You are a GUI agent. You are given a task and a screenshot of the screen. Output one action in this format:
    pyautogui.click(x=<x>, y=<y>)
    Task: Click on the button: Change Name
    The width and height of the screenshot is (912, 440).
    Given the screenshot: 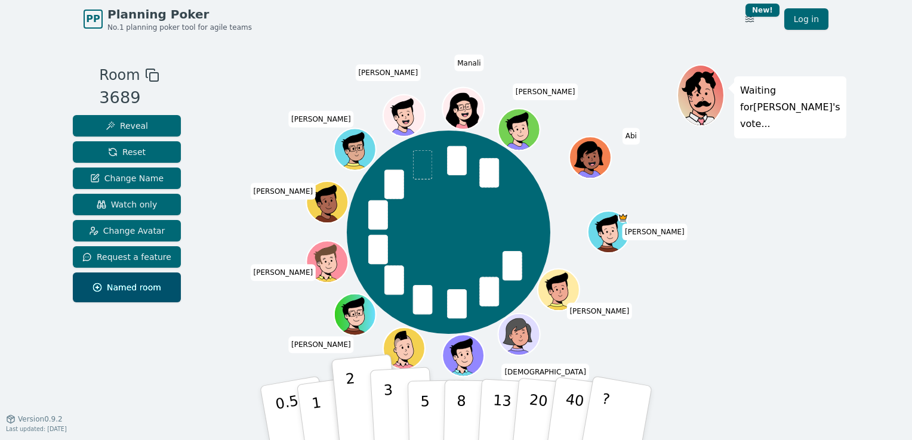 What is the action you would take?
    pyautogui.click(x=126, y=178)
    